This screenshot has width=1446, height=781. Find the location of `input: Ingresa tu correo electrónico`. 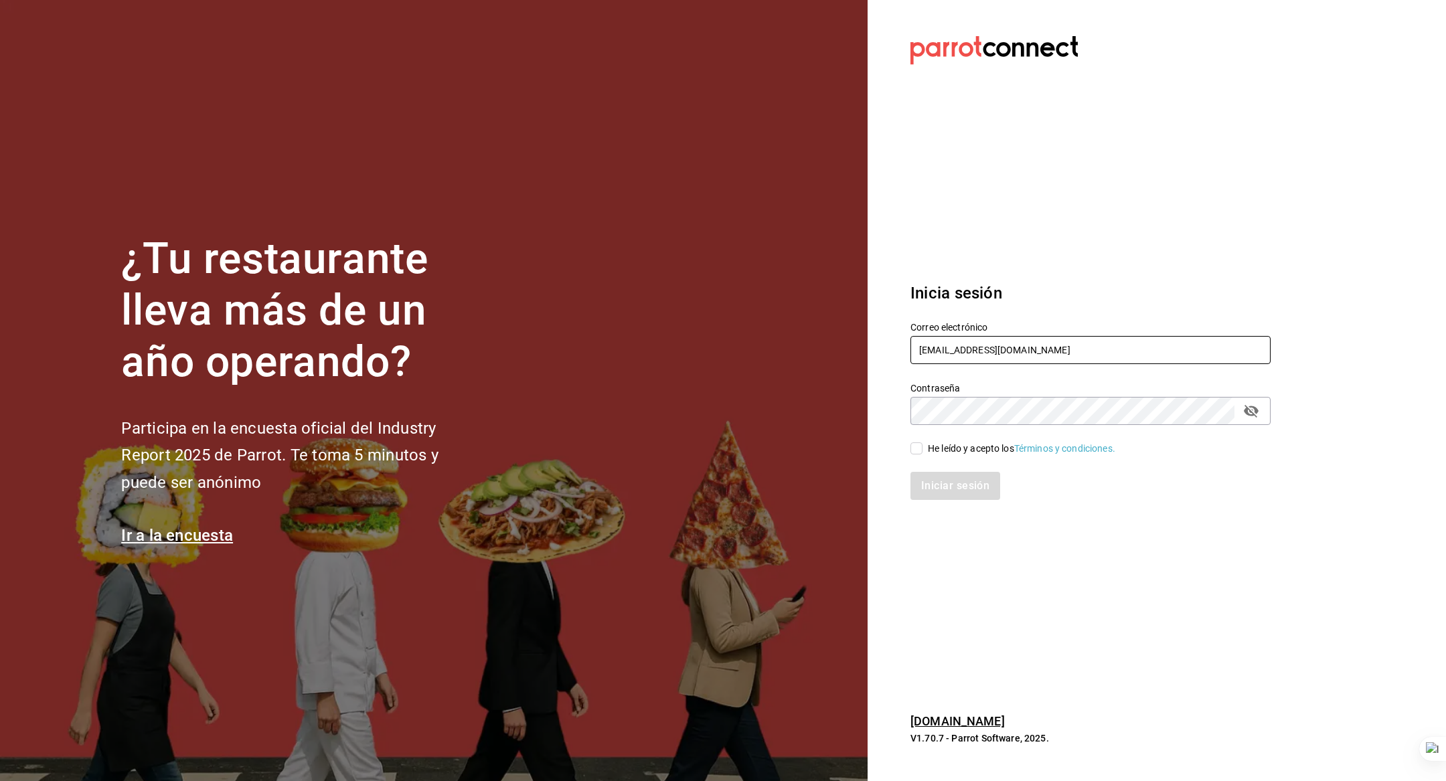

input: Ingresa tu correo electrónico is located at coordinates (1091, 350).